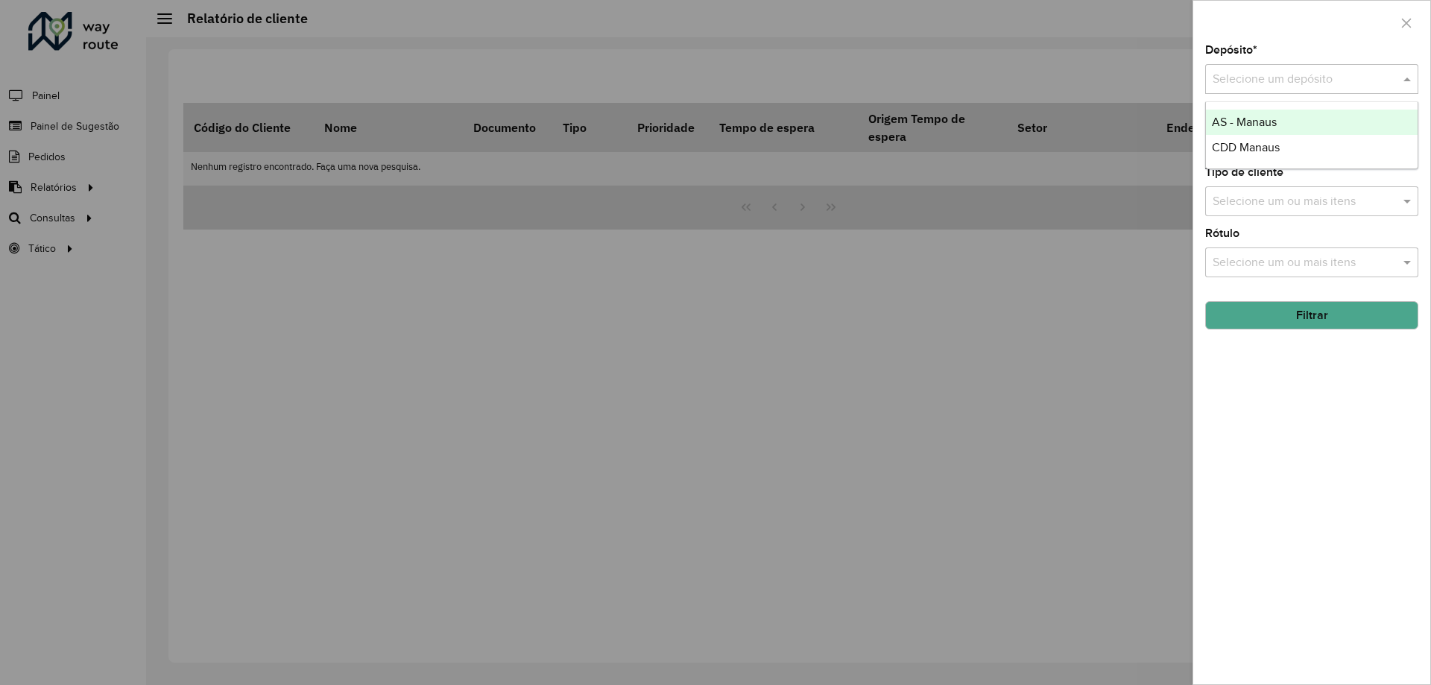 This screenshot has height=685, width=1431. What do you see at coordinates (1245, 147) in the screenshot?
I see `span: CDD Manaus` at bounding box center [1245, 147].